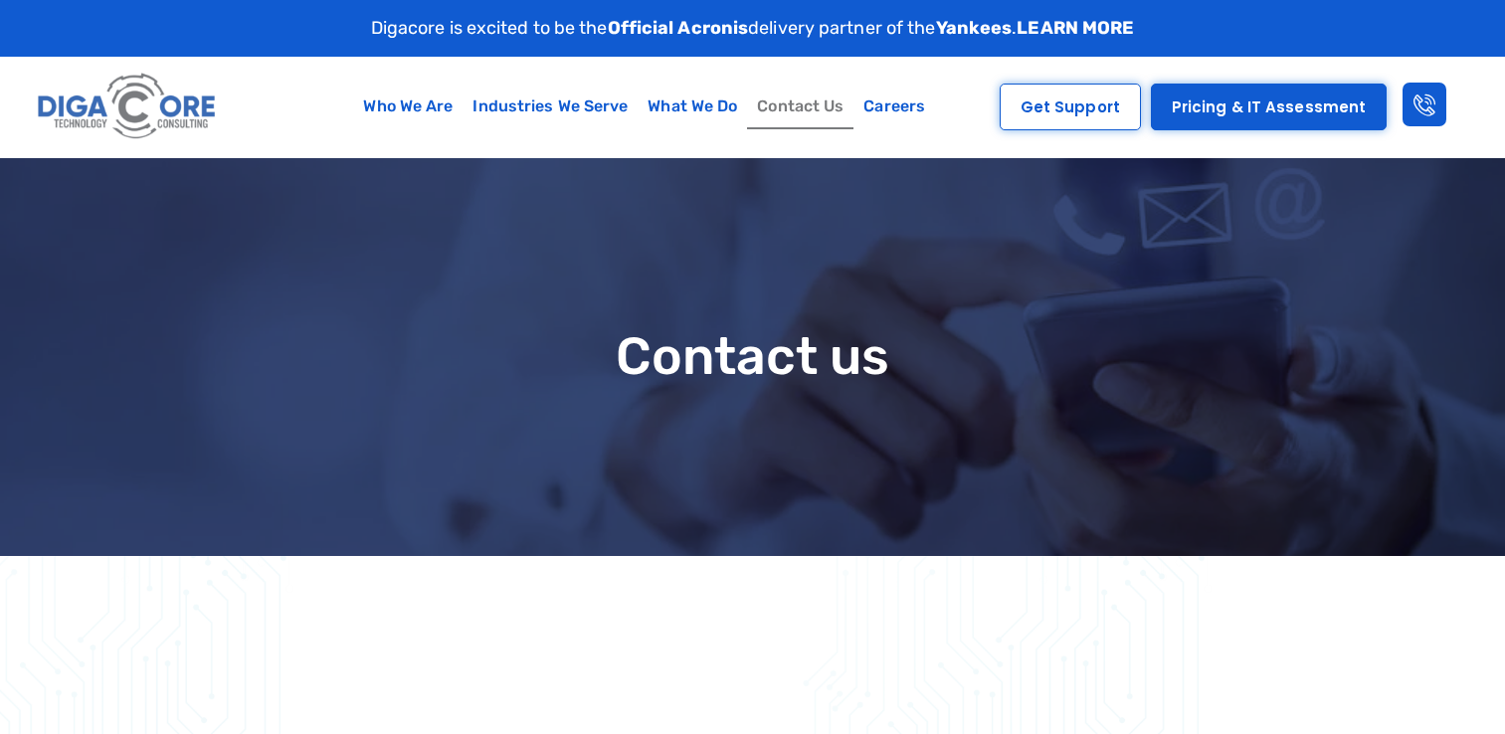  I want to click on strong: Yankees, so click(974, 28).